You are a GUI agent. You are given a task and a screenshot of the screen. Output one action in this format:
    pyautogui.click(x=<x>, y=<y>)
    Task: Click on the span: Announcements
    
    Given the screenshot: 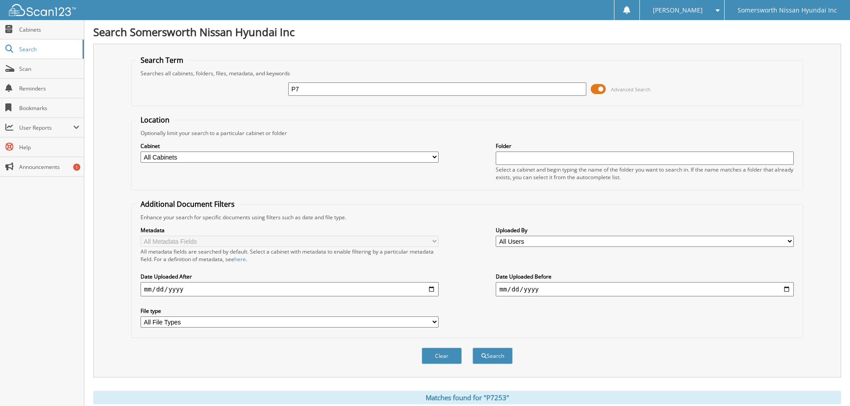 What is the action you would take?
    pyautogui.click(x=49, y=167)
    